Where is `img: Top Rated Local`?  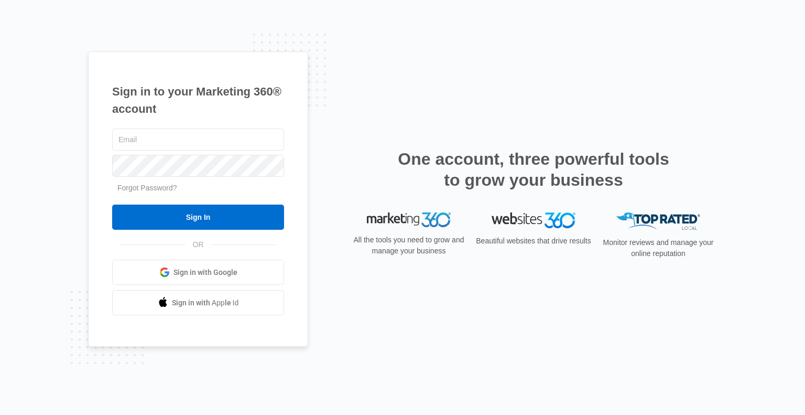
img: Top Rated Local is located at coordinates (658, 221).